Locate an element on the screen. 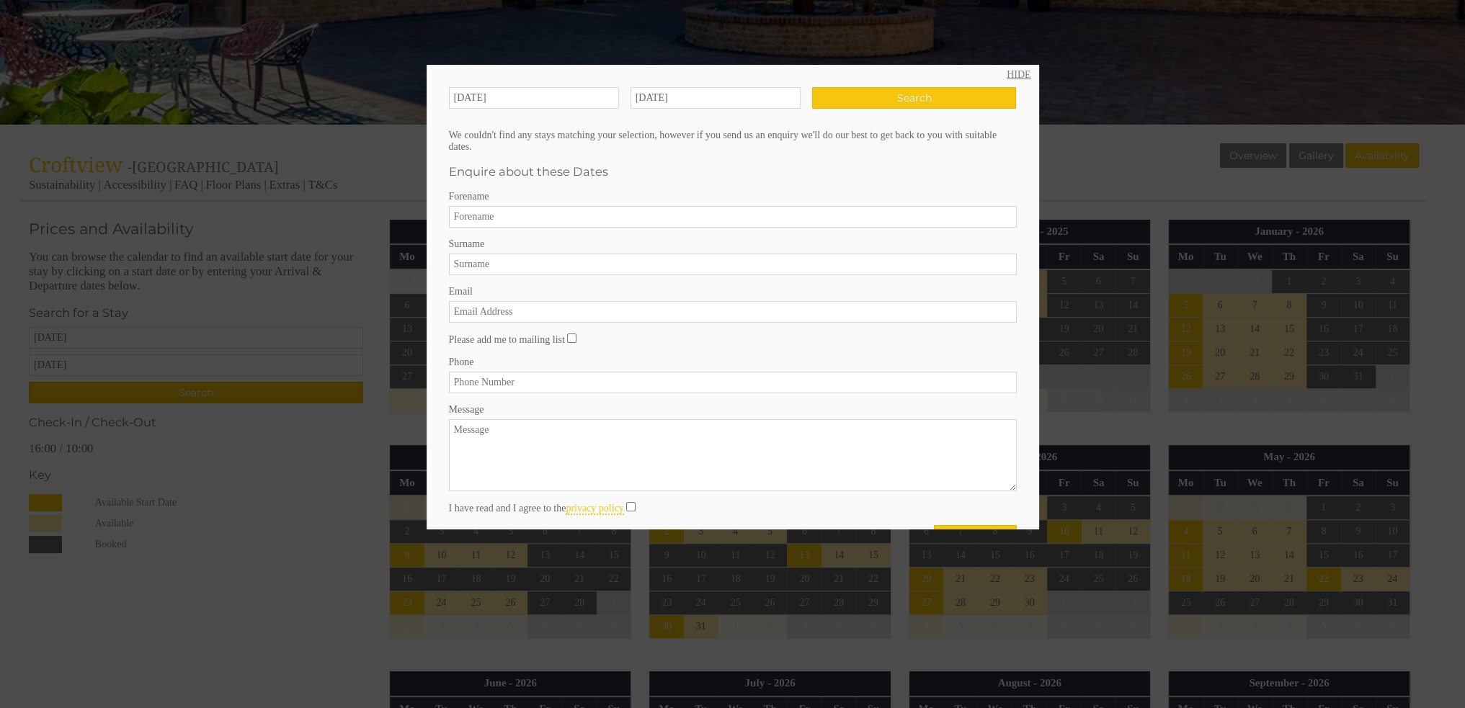 The image size is (1465, 708). input: Phone Number is located at coordinates (733, 383).